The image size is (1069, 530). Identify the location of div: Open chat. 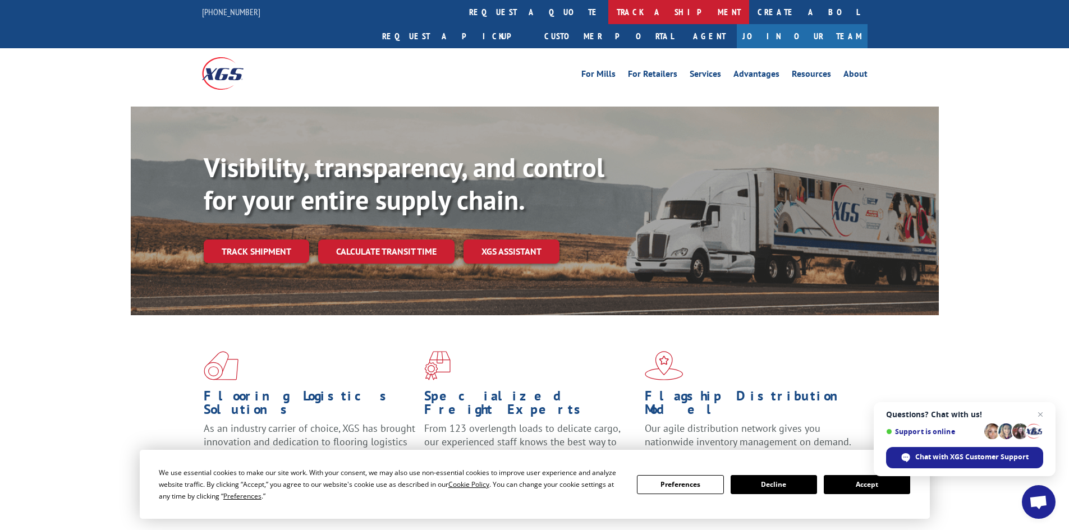
(1039, 502).